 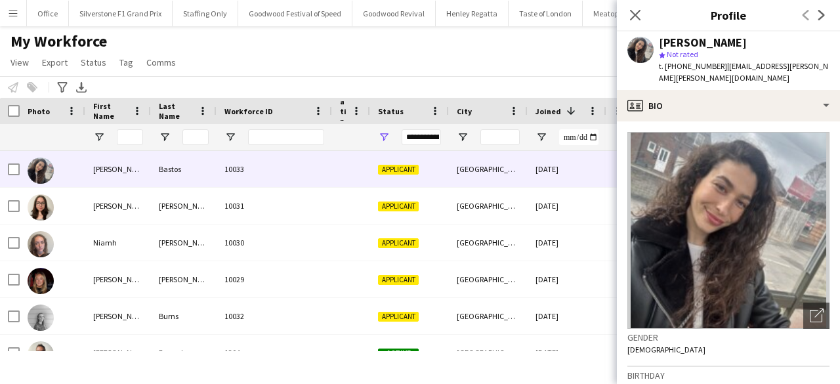 What do you see at coordinates (41, 281) in the screenshot?
I see `img: Rebecca Oliver` at bounding box center [41, 281].